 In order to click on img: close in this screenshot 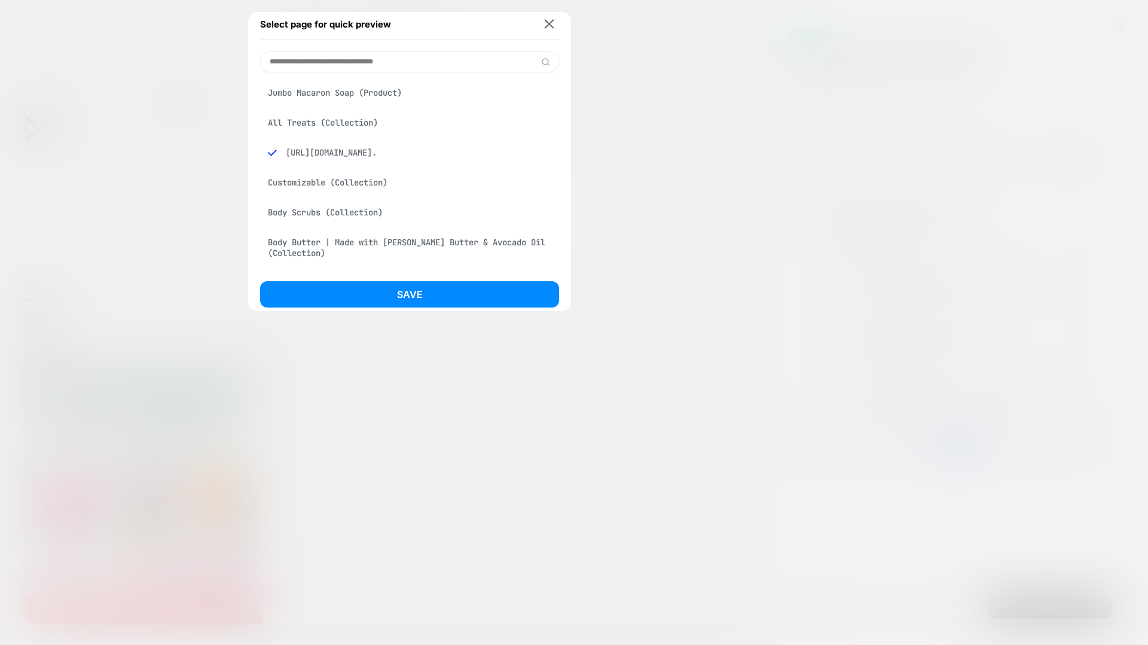, I will do `click(549, 24)`.